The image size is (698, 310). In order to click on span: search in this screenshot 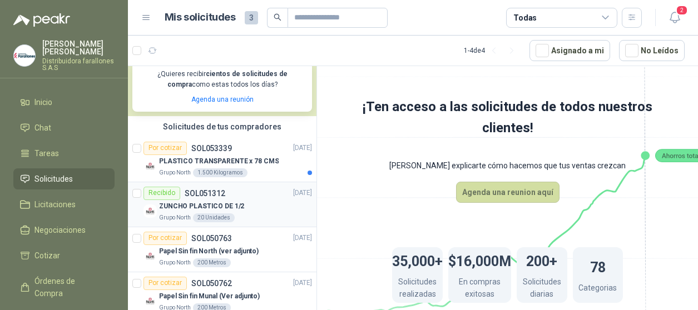, I will do `click(277, 17)`.